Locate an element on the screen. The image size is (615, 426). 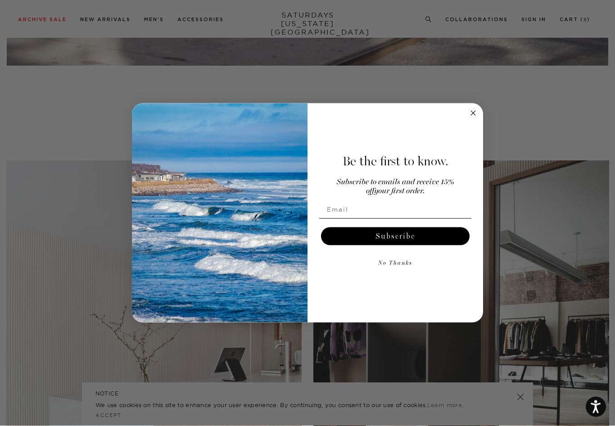
span: Subscribe to emails and receive 15% is located at coordinates (395, 182).